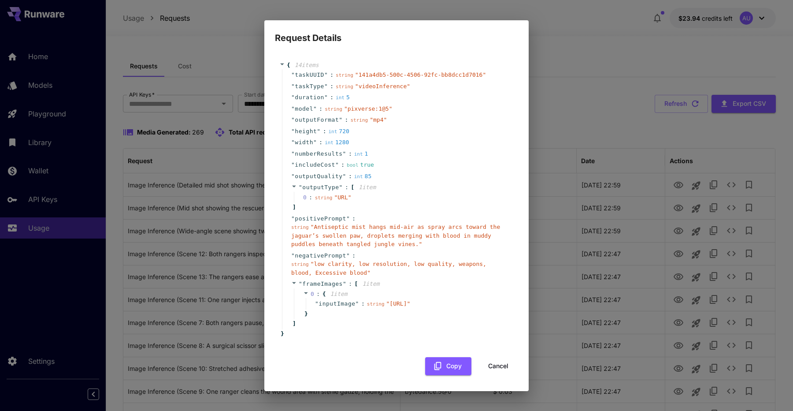 The image size is (793, 411). Describe the element at coordinates (337, 304) in the screenshot. I see `span: inputImage` at that location.